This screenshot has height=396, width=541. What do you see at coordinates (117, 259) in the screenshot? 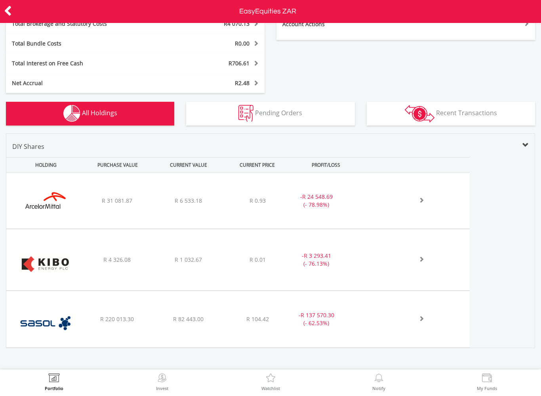
I see `span: R 4 326.08` at bounding box center [117, 259].